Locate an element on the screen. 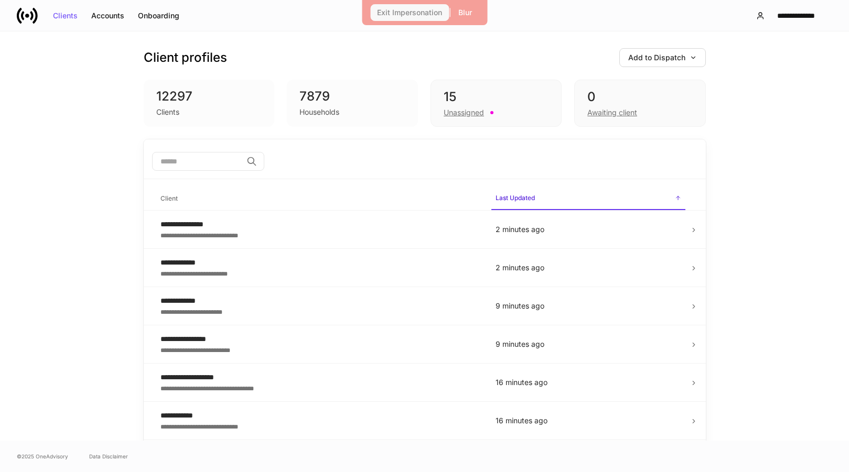  span: Client is located at coordinates (319, 199).